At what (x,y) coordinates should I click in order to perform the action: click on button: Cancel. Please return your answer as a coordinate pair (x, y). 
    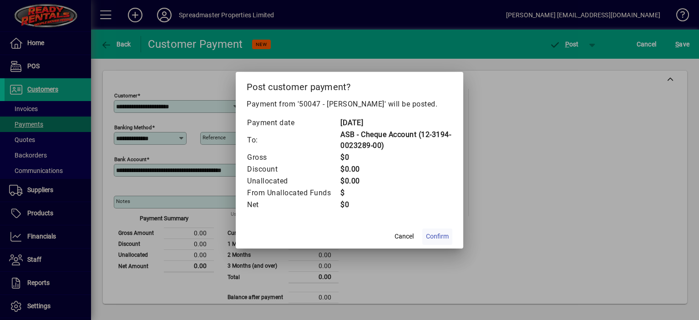
    Looking at the image, I should click on (404, 237).